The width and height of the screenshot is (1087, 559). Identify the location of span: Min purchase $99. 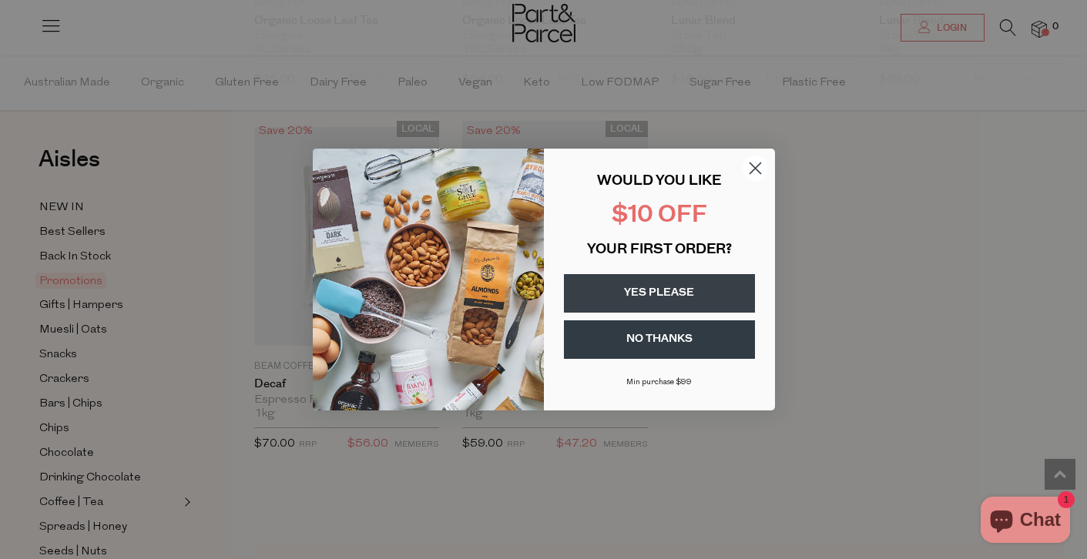
(659, 382).